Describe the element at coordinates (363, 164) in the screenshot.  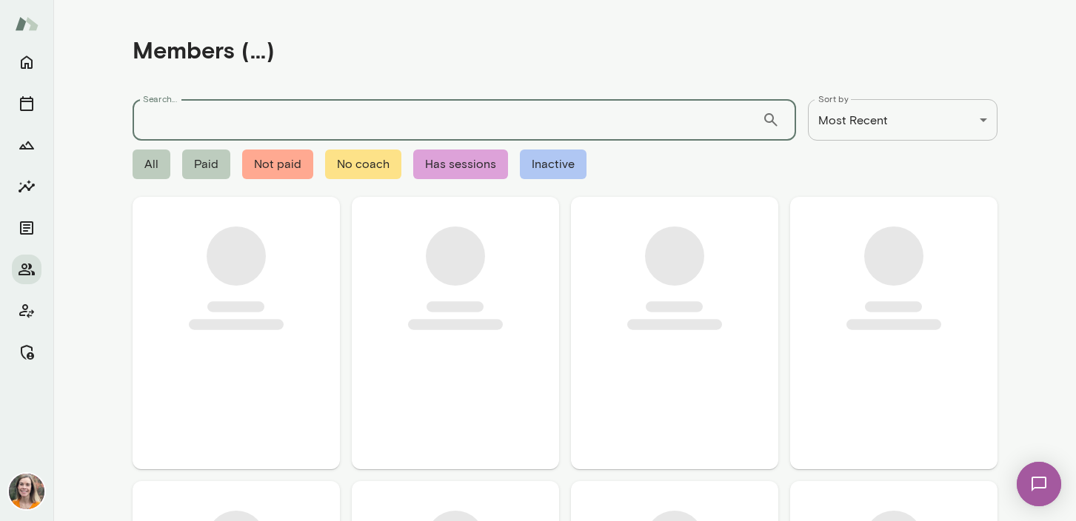
I see `span: No coach` at that location.